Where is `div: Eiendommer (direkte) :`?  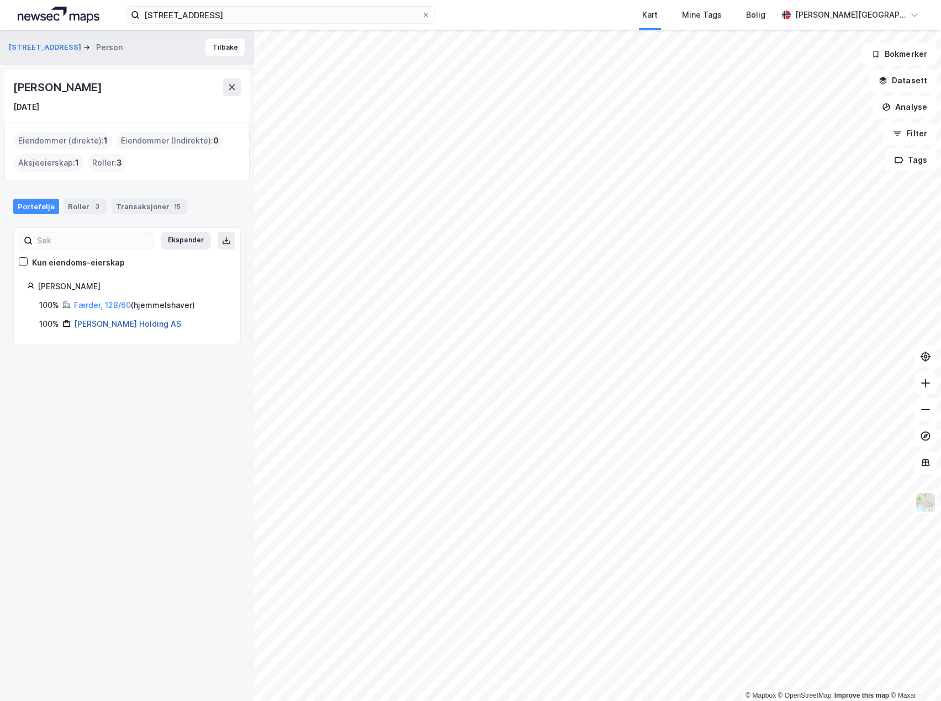 div: Eiendommer (direkte) : is located at coordinates (63, 141).